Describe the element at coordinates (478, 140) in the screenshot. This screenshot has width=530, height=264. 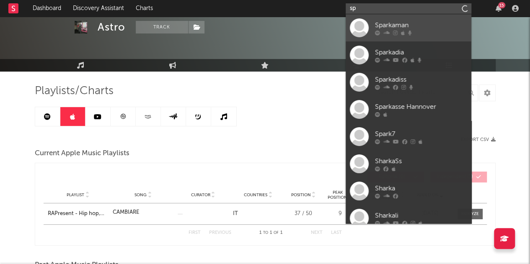
I see `button: Export CSV` at that location.